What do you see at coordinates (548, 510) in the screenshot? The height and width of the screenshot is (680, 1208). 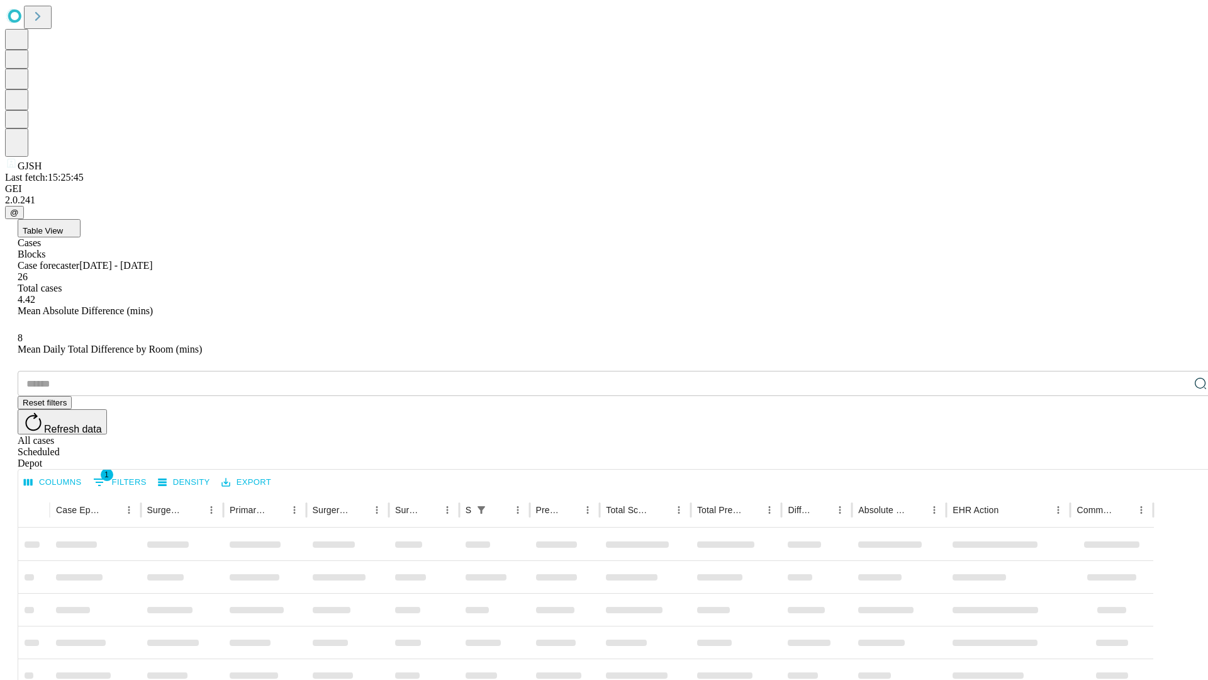 I see `div: Predicted In Room Duration` at bounding box center [548, 510].